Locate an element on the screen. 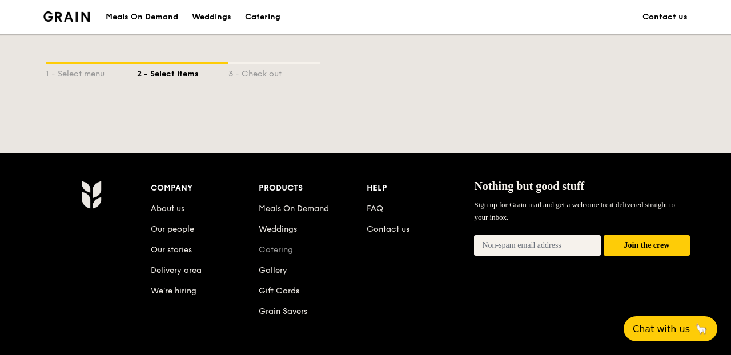  a: Our people is located at coordinates (172, 229).